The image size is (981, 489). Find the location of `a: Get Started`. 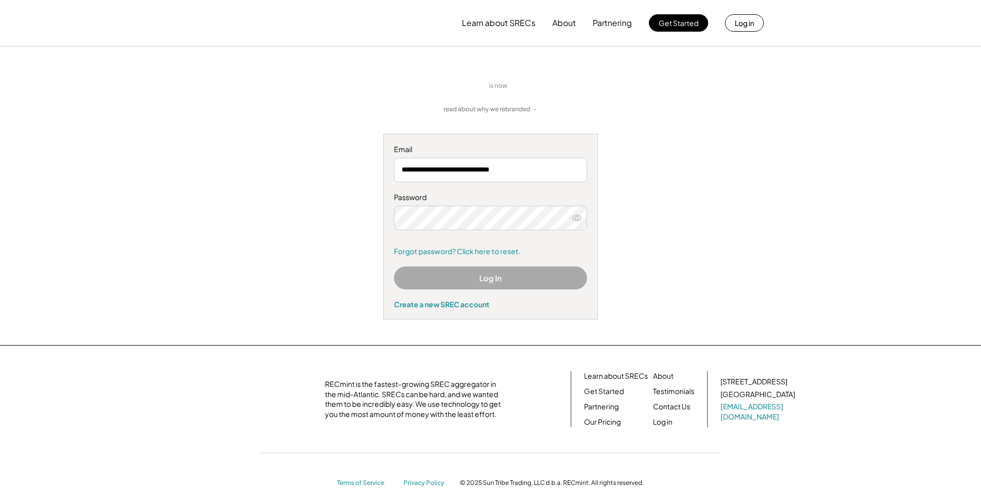

a: Get Started is located at coordinates (604, 392).